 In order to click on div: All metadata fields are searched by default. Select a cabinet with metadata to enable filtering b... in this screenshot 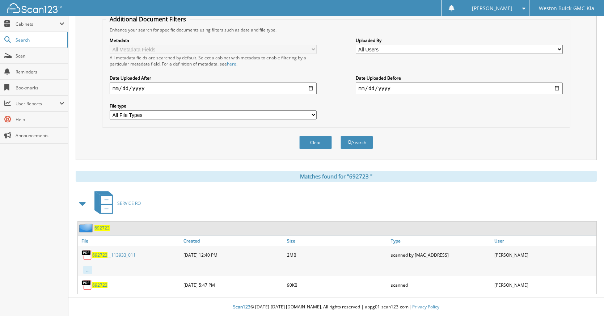, I will do `click(213, 61)`.